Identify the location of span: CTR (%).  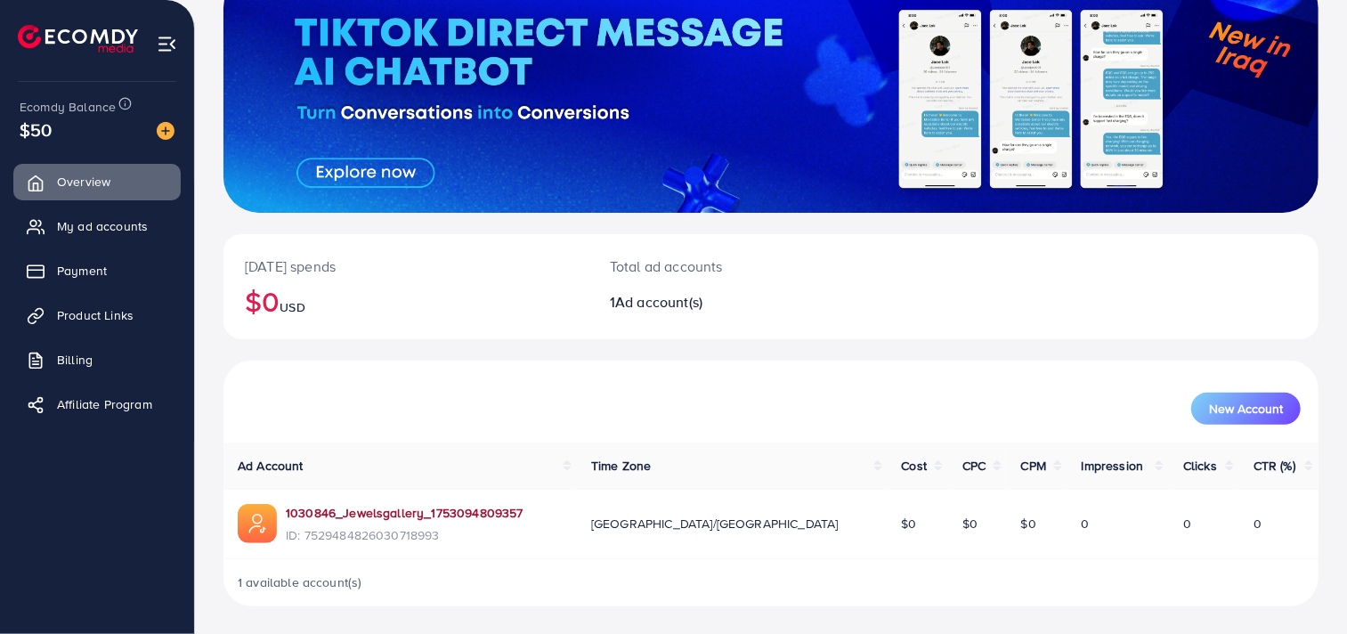
(1274, 466).